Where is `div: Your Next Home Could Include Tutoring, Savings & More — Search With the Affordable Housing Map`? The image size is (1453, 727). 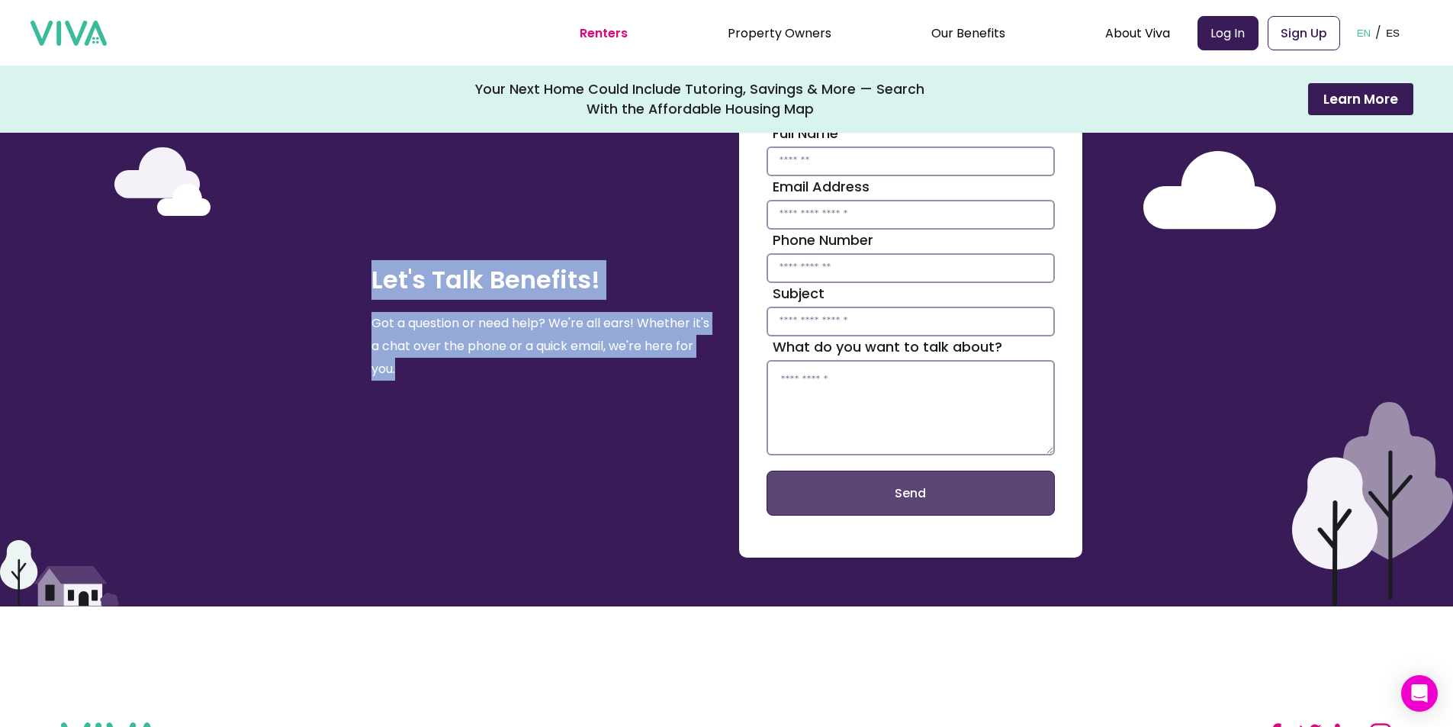 div: Your Next Home Could Include Tutoring, Savings & More — Search With the Affordable Housing Map is located at coordinates (700, 99).